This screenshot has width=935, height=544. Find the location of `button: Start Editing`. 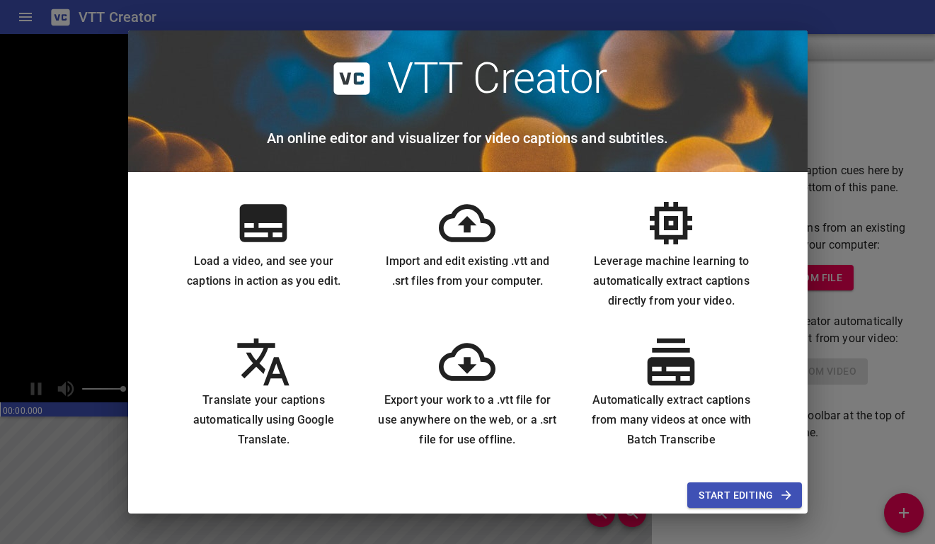

button: Start Editing is located at coordinates (744, 495).